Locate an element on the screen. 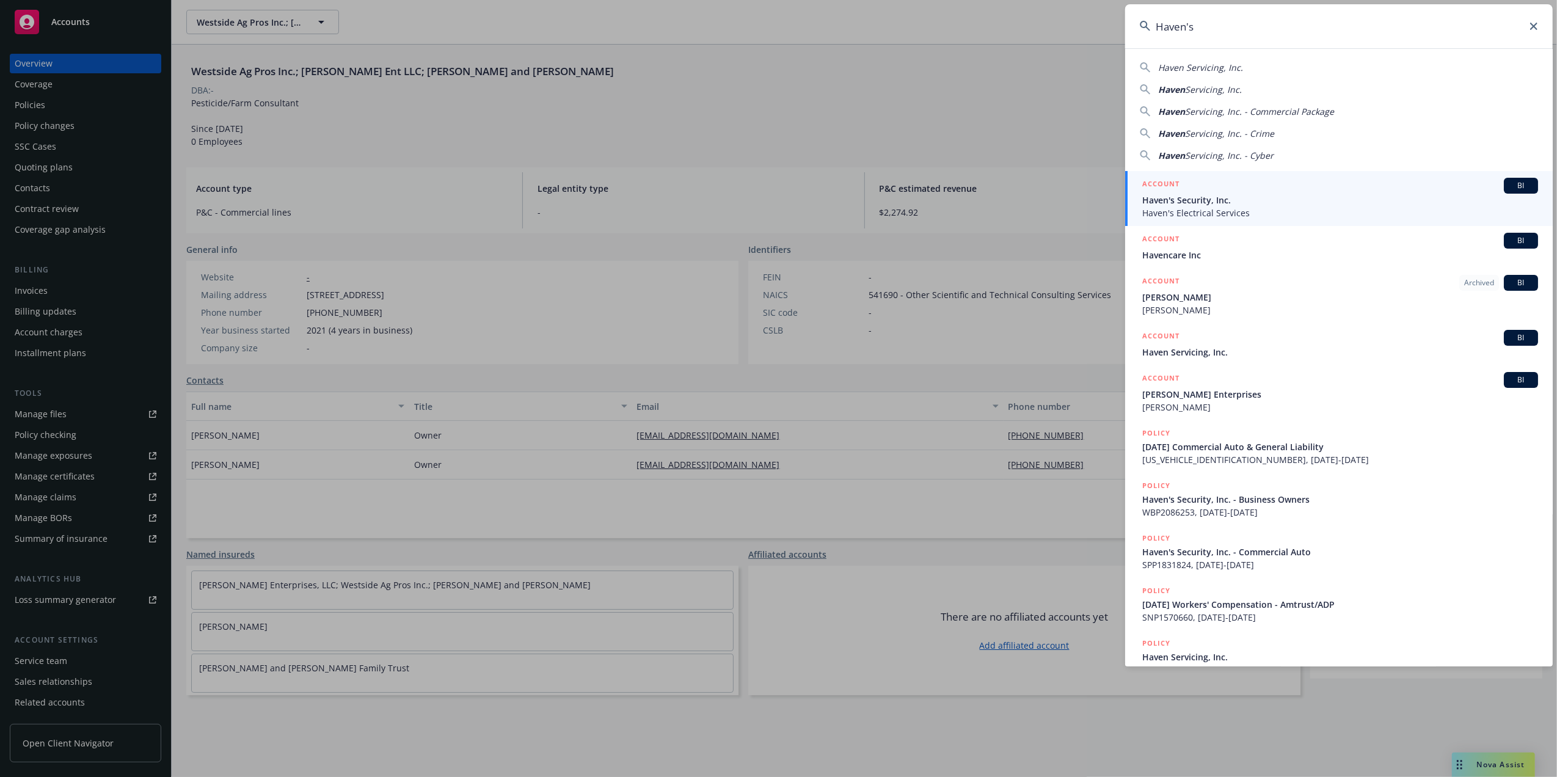  span: Archived is located at coordinates (1479, 283).